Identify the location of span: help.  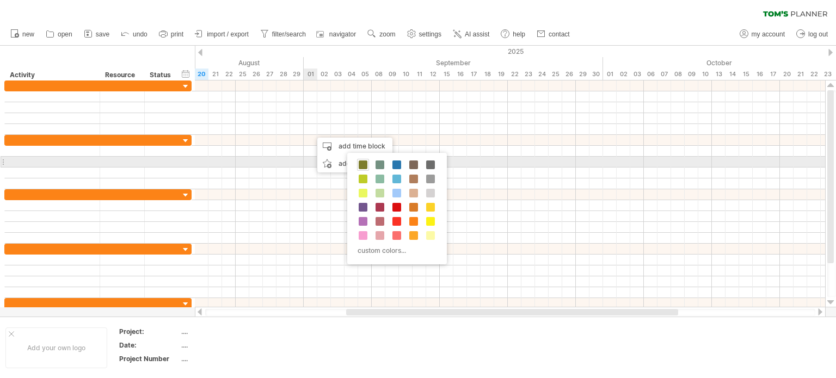
(518, 34).